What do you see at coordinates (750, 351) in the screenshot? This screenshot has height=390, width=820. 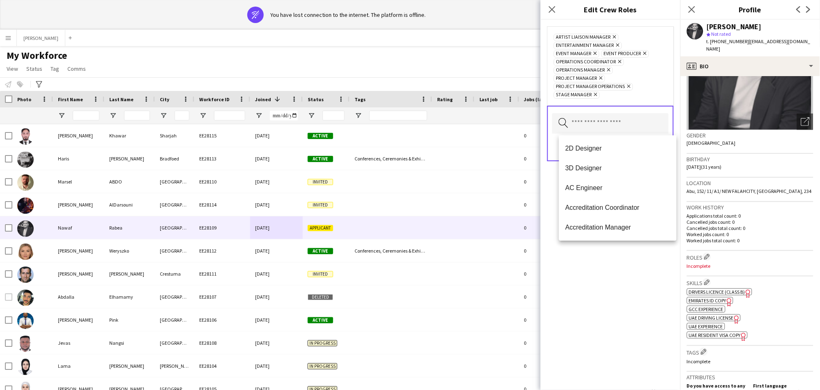 I see `h3: Tags` at bounding box center [750, 351].